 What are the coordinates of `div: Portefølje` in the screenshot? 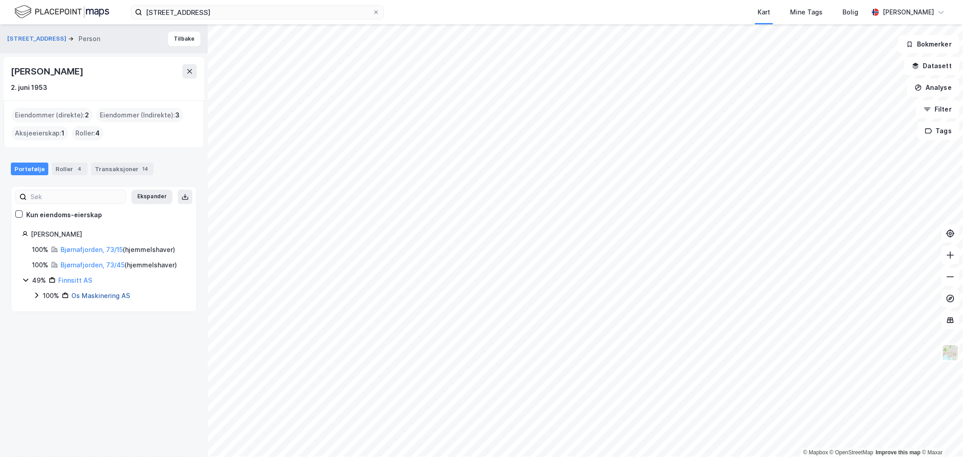 It's located at (29, 169).